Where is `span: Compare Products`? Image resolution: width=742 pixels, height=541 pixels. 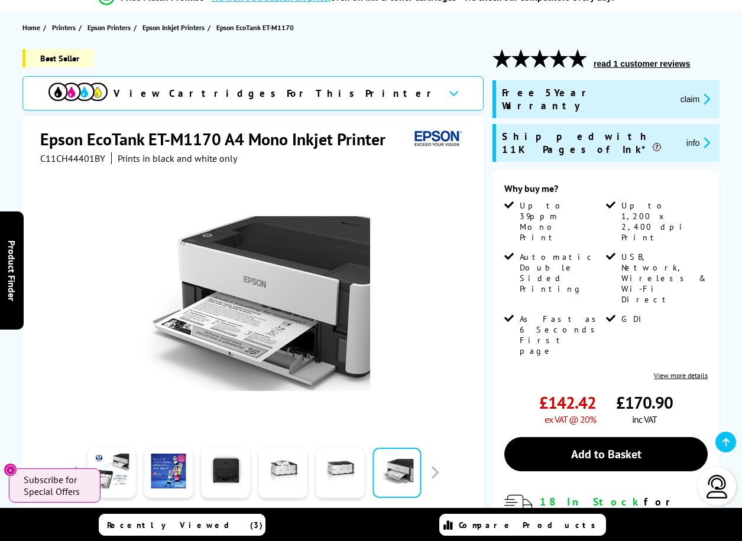
span: Compare Products is located at coordinates (530, 525).